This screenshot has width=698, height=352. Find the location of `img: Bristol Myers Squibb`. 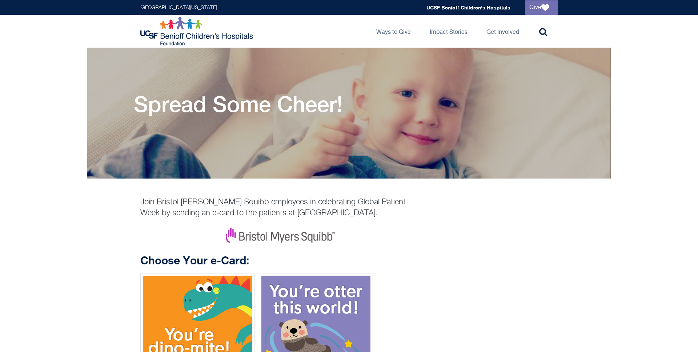

img: Bristol Myers Squibb is located at coordinates (280, 235).